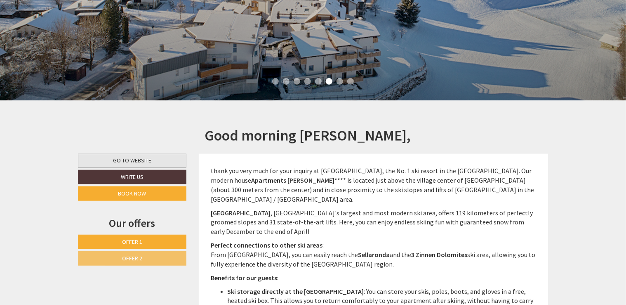  I want to click on div: Hello, how can we help you?, so click(51, 35).